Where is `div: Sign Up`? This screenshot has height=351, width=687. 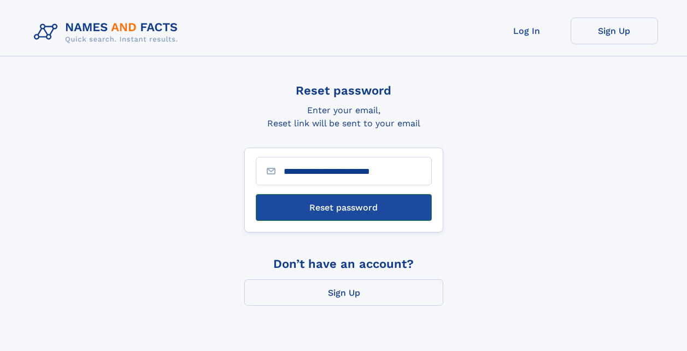 div: Sign Up is located at coordinates (344, 292).